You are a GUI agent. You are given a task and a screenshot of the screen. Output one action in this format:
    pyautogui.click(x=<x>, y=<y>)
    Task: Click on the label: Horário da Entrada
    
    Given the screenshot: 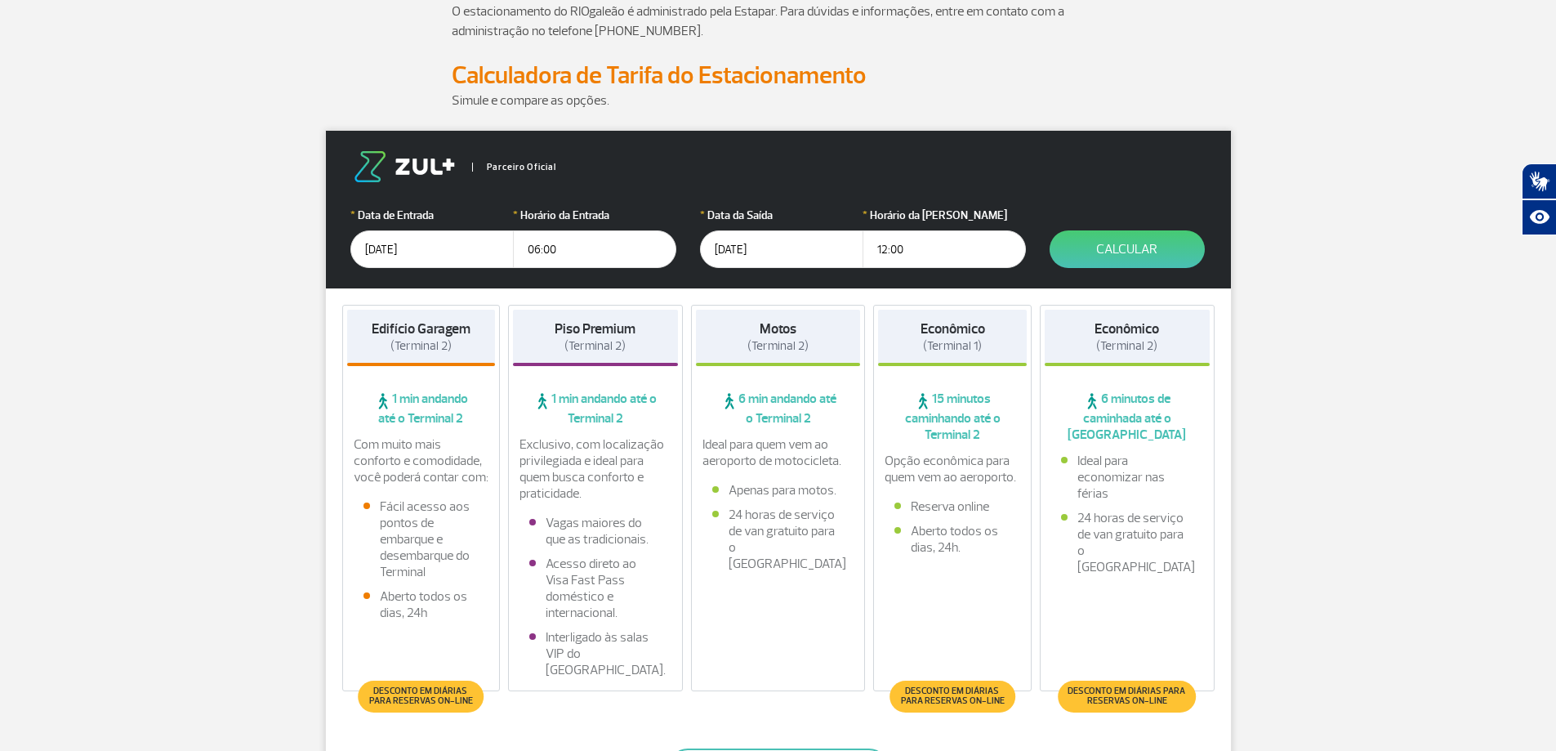 What is the action you would take?
    pyautogui.click(x=595, y=215)
    